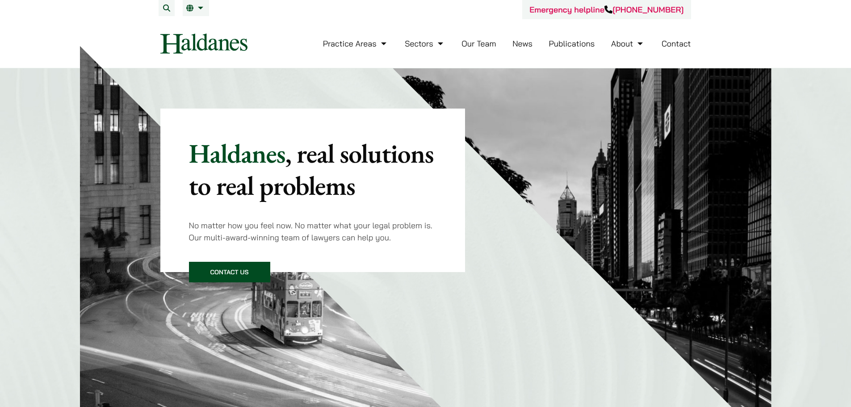 The image size is (851, 407). I want to click on a: Practice Areas, so click(356, 43).